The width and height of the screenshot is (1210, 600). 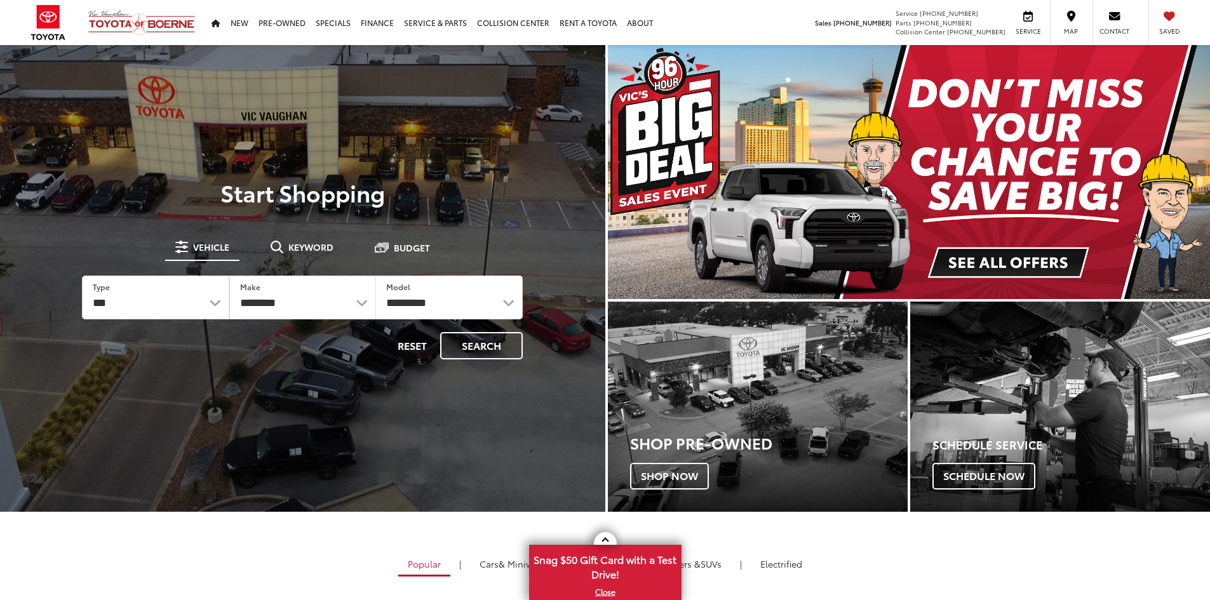 What do you see at coordinates (1114, 31) in the screenshot?
I see `span: Contact` at bounding box center [1114, 31].